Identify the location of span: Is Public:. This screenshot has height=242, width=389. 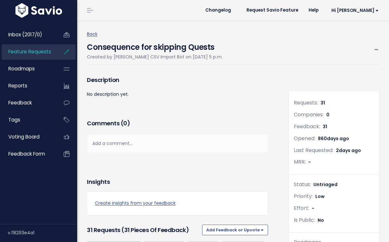
(304, 220).